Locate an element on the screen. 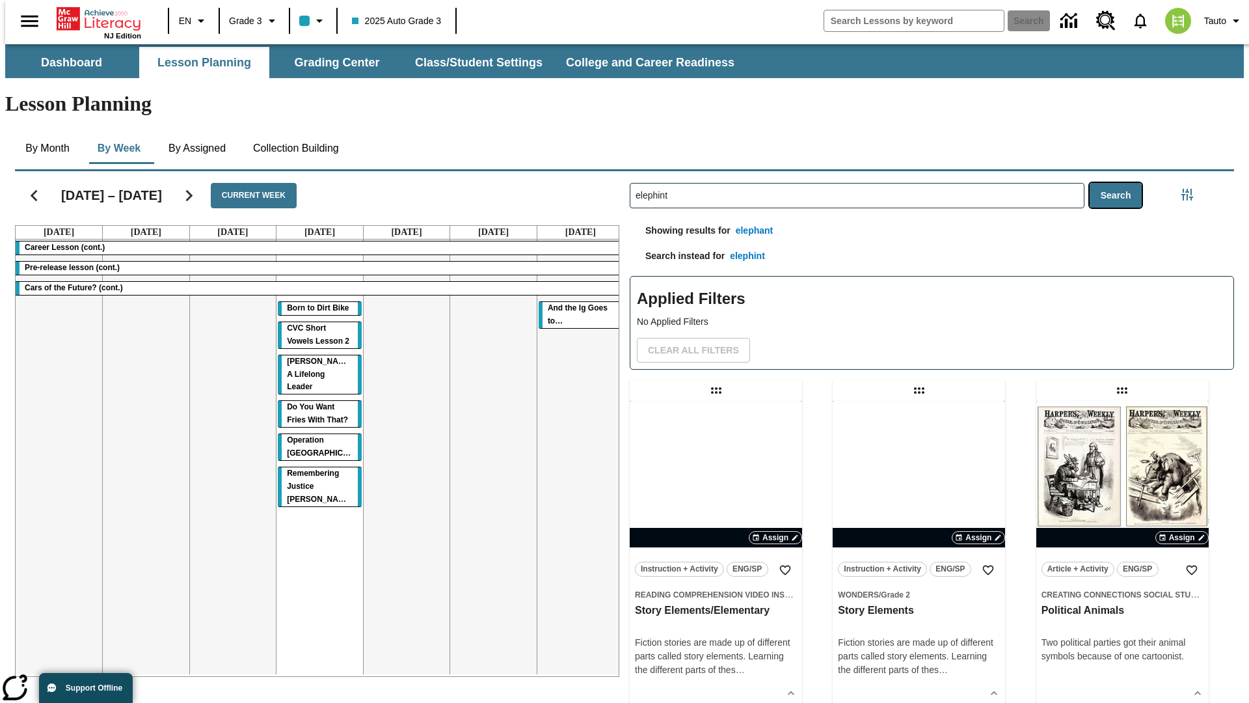  button: Article + Activity is located at coordinates (1078, 569).